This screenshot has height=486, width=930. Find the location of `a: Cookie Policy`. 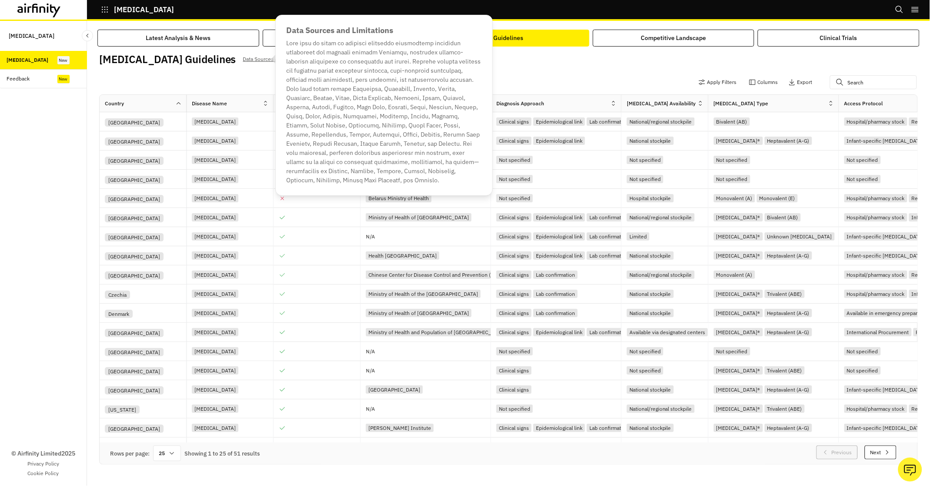

a: Cookie Policy is located at coordinates (43, 473).